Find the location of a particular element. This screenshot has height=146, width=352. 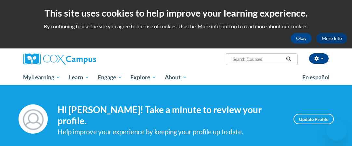

span: En español is located at coordinates (316, 77).